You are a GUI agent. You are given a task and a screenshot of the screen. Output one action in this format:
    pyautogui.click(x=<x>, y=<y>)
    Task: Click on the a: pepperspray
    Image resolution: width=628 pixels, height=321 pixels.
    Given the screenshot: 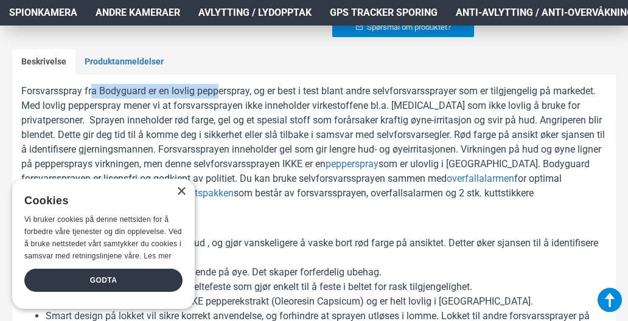 What is the action you would take?
    pyautogui.click(x=351, y=164)
    